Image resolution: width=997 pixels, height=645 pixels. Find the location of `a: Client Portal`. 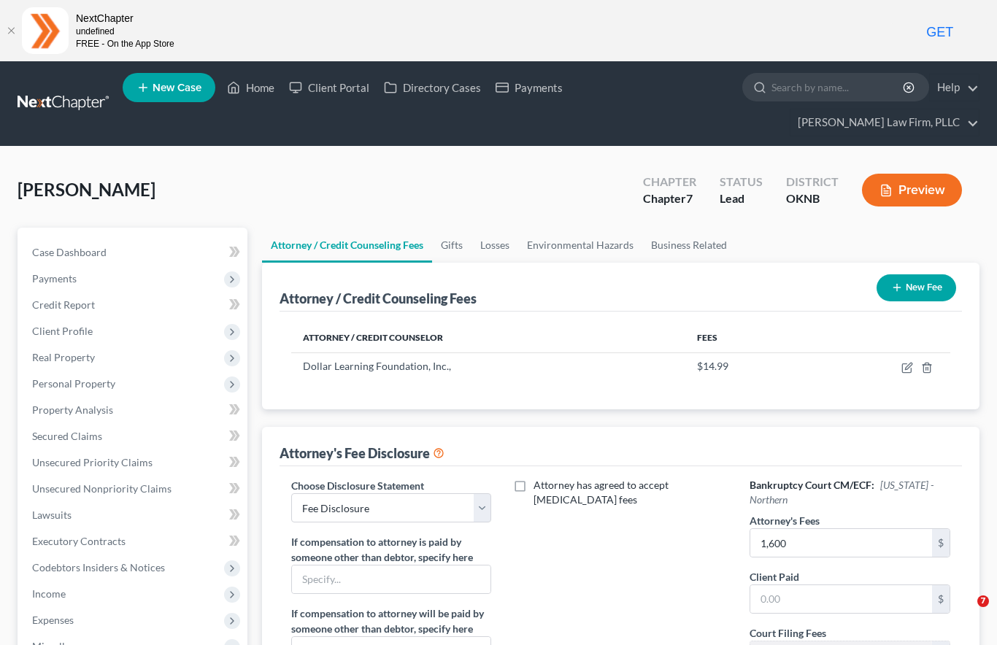

a: Client Portal is located at coordinates (329, 88).